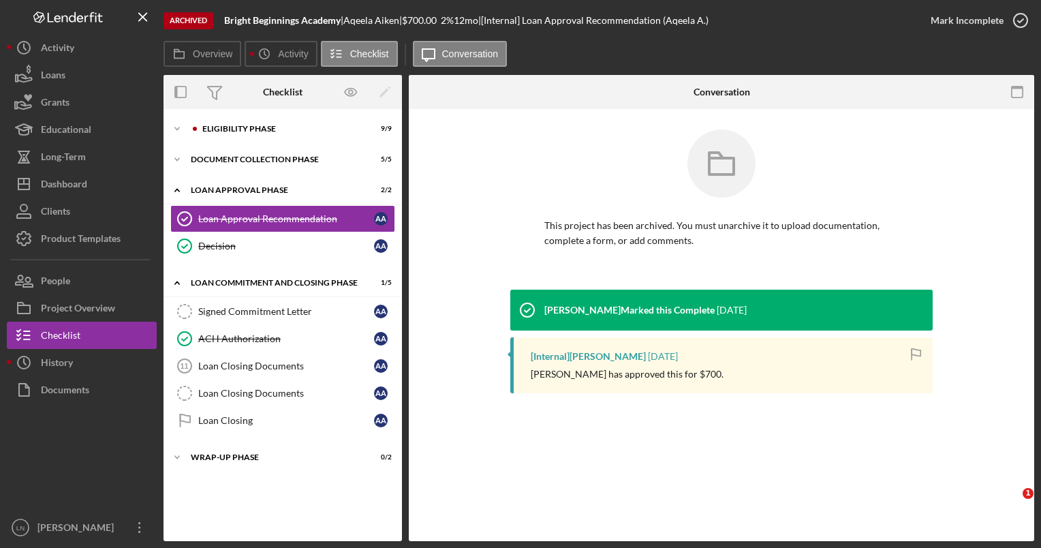  I want to click on button: Clients, so click(82, 211).